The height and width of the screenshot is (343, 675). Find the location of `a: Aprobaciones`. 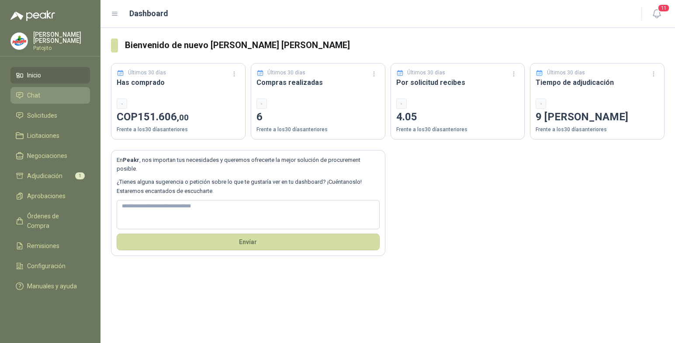

a: Aprobaciones is located at coordinates (50, 196).